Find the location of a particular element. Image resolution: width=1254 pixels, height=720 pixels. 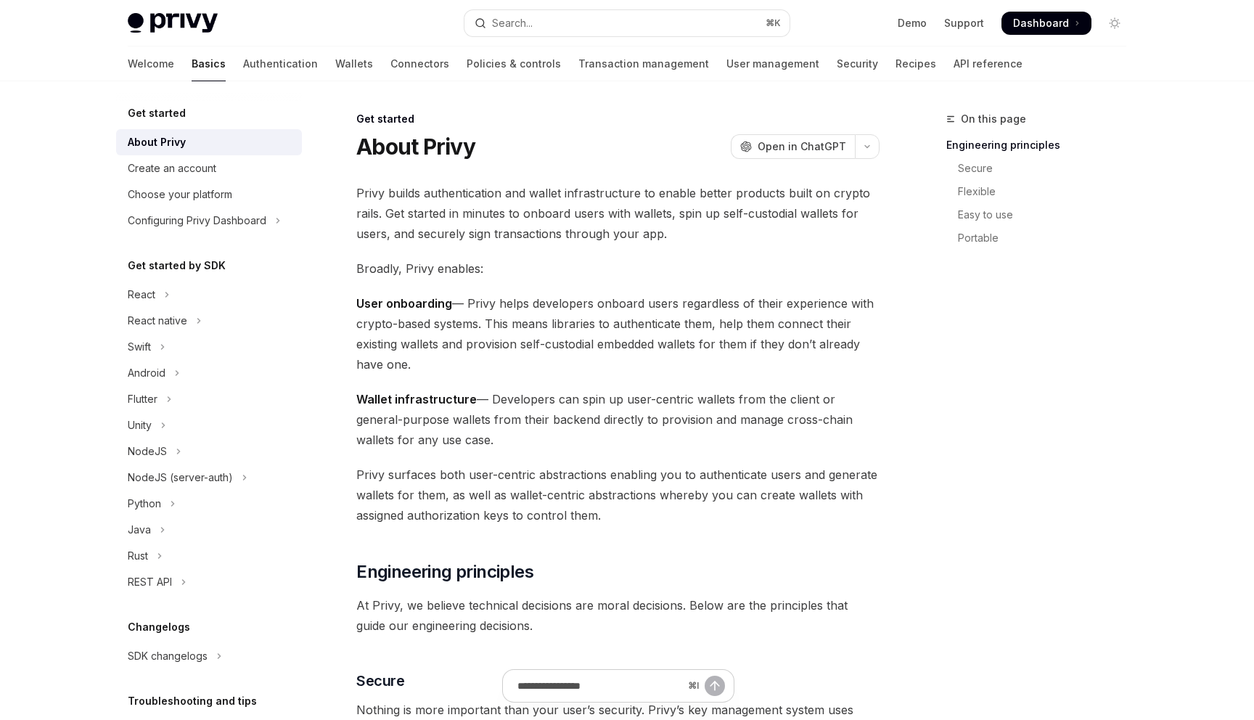

a: Engineering principles is located at coordinates (1042, 145).